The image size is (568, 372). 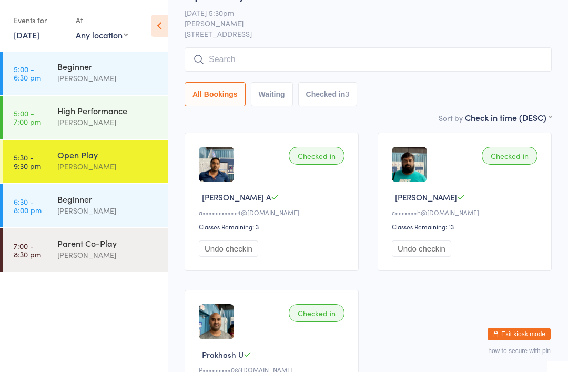 I want to click on button: All Bookings, so click(x=215, y=94).